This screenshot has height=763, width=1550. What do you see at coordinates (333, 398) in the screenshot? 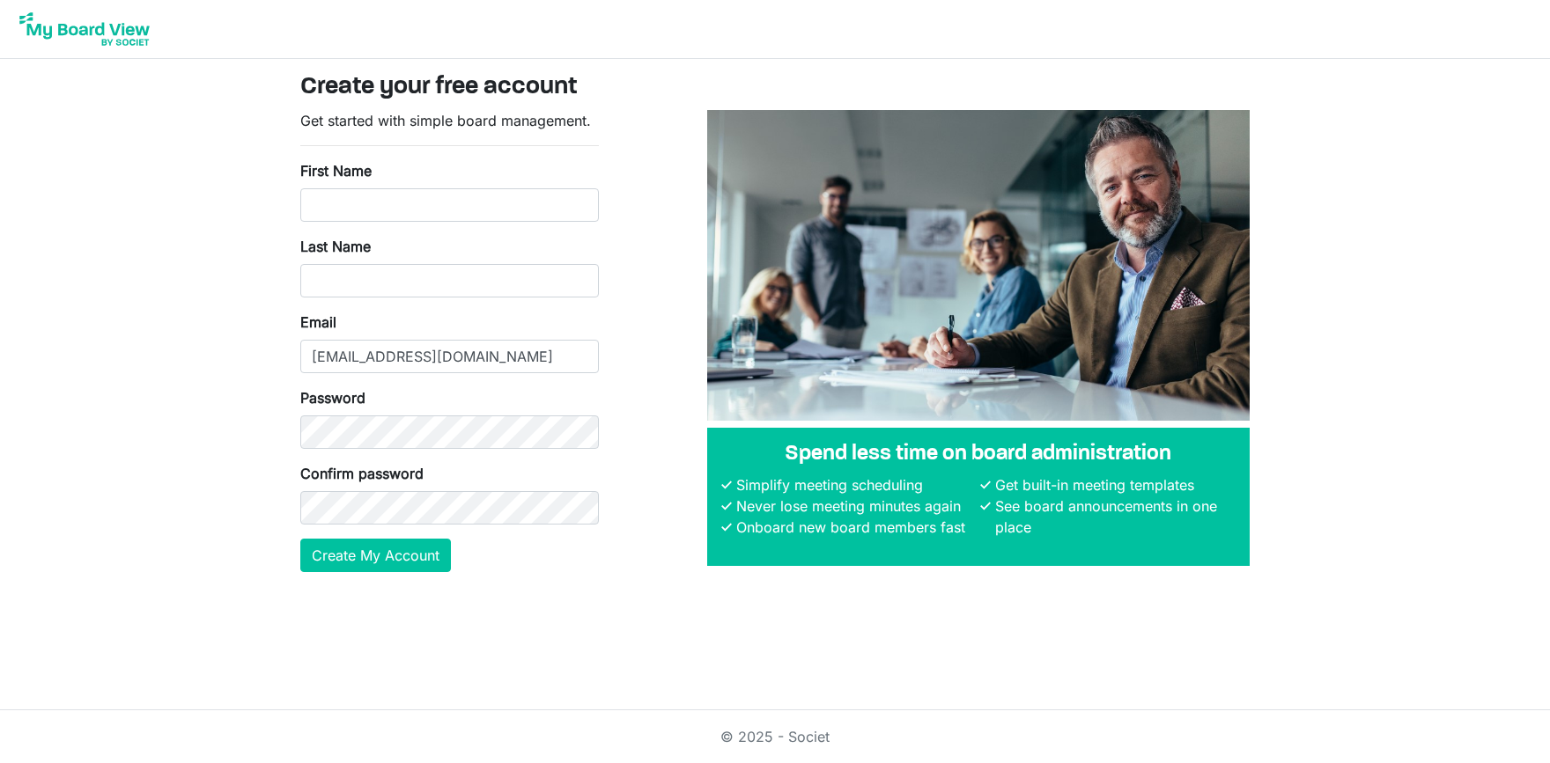
I see `label: Password` at bounding box center [333, 398].